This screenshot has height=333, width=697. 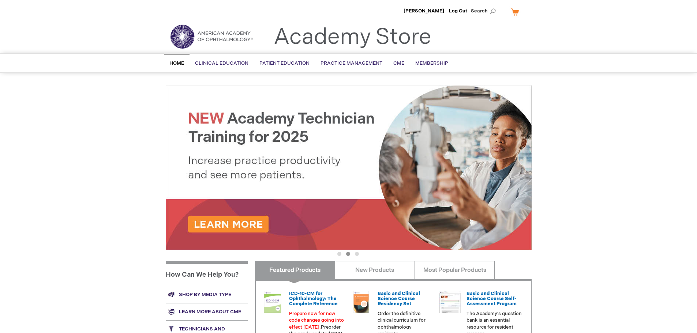 What do you see at coordinates (207, 312) in the screenshot?
I see `a: Learn more about CME` at bounding box center [207, 312].